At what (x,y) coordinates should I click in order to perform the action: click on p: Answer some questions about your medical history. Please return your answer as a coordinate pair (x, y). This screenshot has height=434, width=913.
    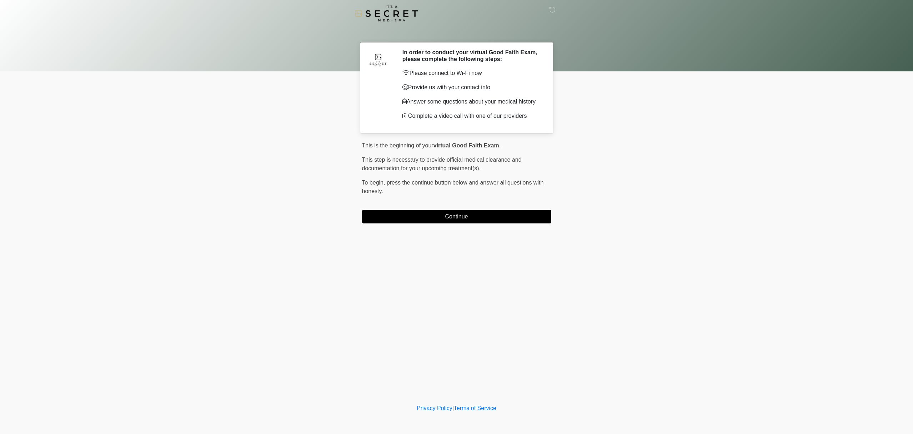
    Looking at the image, I should click on (471, 102).